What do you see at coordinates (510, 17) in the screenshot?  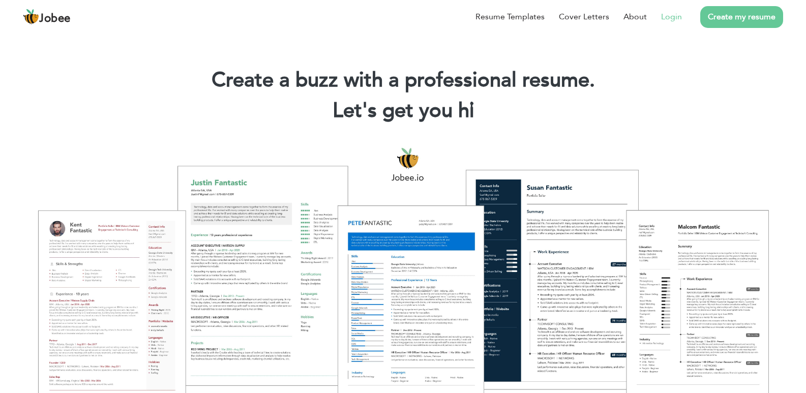 I see `a: Resume Templates` at bounding box center [510, 17].